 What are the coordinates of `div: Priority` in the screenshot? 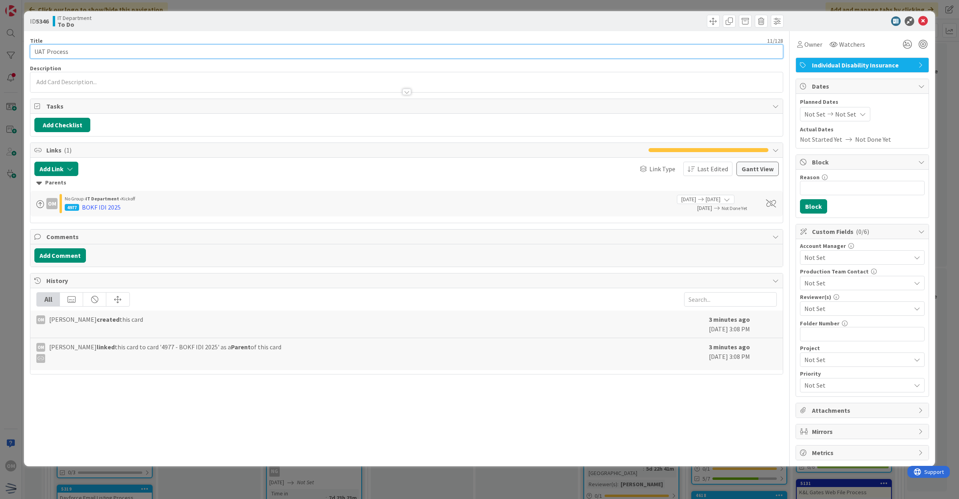 It's located at (862, 374).